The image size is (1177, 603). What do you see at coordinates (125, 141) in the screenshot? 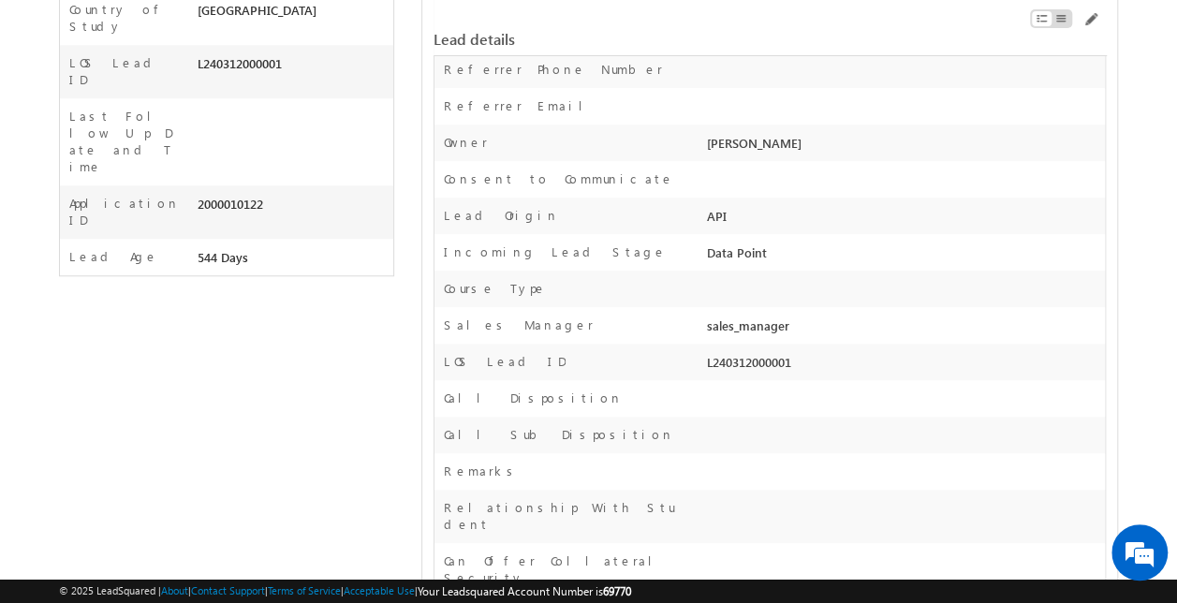
I see `label: Last Follow Up Date and Time` at bounding box center [125, 141].